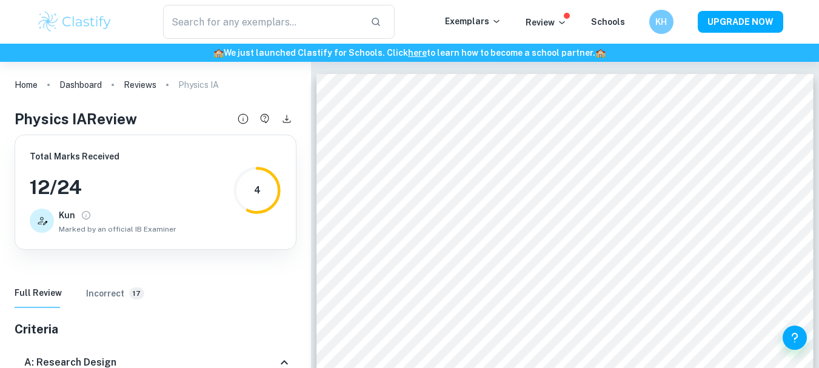  What do you see at coordinates (136, 293) in the screenshot?
I see `span: 17` at bounding box center [136, 293].